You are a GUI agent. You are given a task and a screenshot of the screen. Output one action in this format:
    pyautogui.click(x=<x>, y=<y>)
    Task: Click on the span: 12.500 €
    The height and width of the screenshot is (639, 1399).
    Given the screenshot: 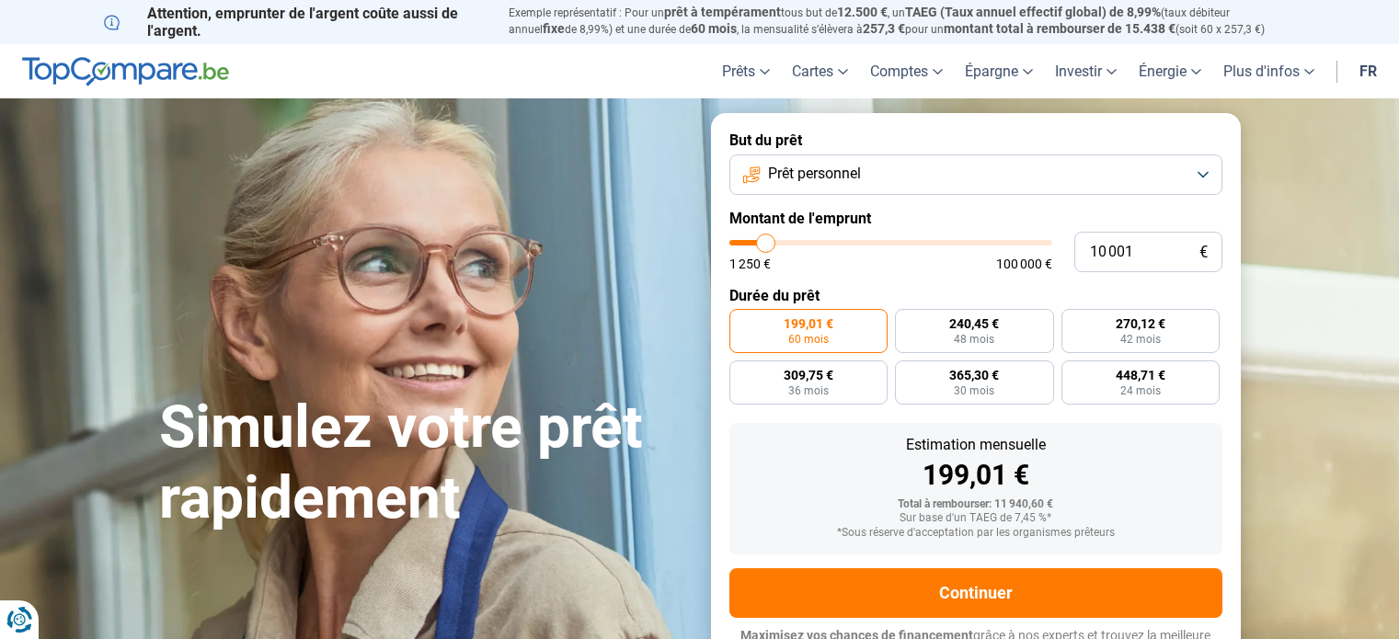 What is the action you would take?
    pyautogui.click(x=862, y=12)
    